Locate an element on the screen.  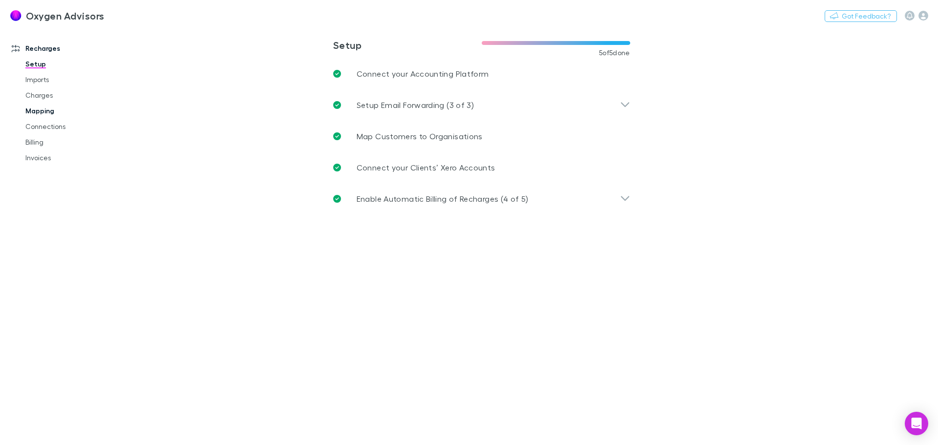
a: Charges is located at coordinates (74, 95).